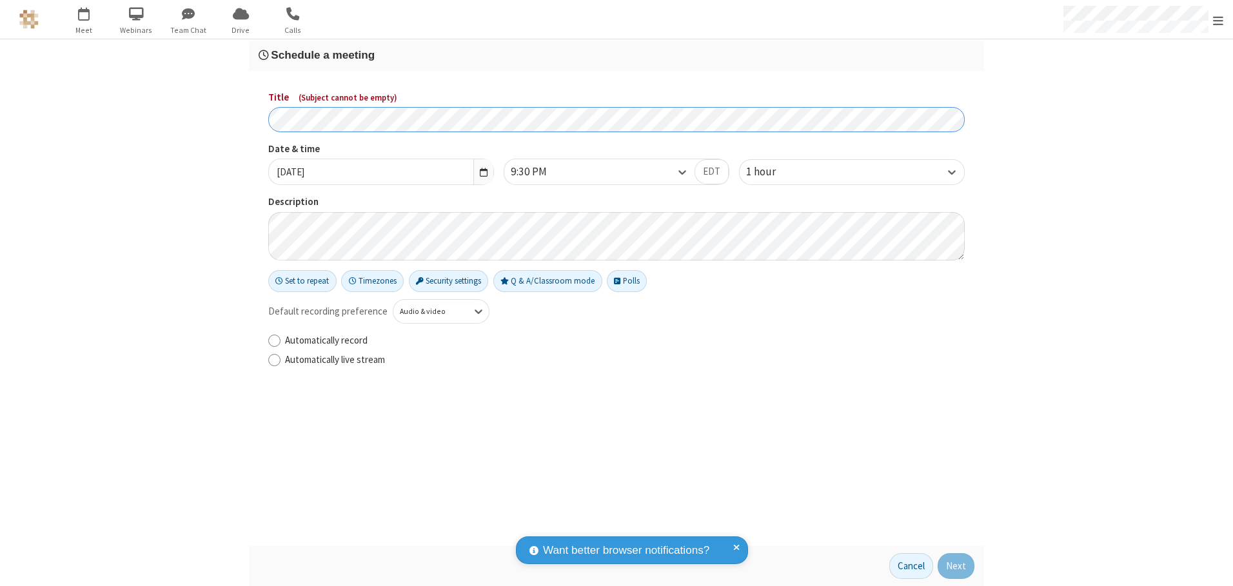 Image resolution: width=1233 pixels, height=586 pixels. What do you see at coordinates (328, 311) in the screenshot?
I see `span: Default recording preference` at bounding box center [328, 311].